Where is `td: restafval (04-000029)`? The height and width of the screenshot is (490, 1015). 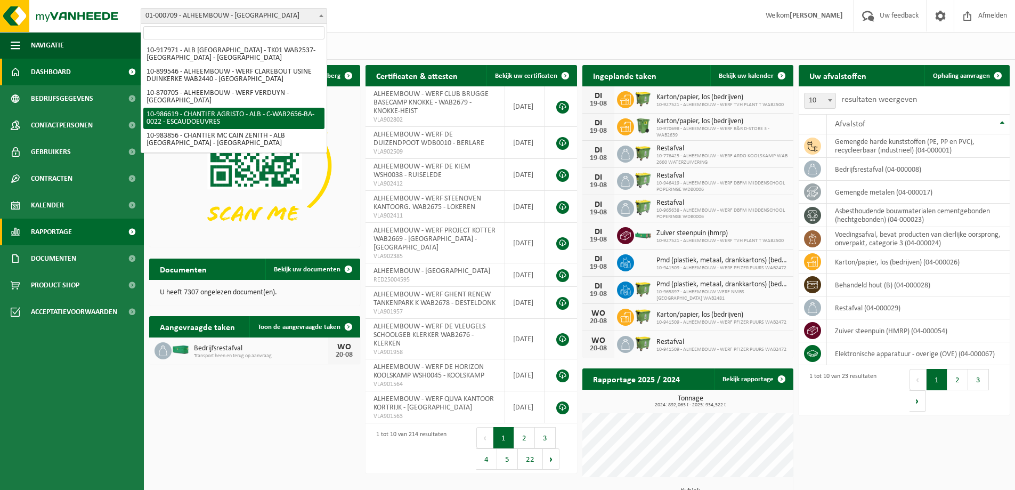
td: restafval (04-000029) is located at coordinates (918, 308).